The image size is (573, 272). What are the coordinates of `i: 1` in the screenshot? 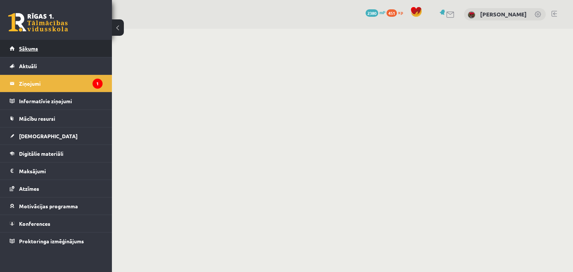 It's located at (97, 84).